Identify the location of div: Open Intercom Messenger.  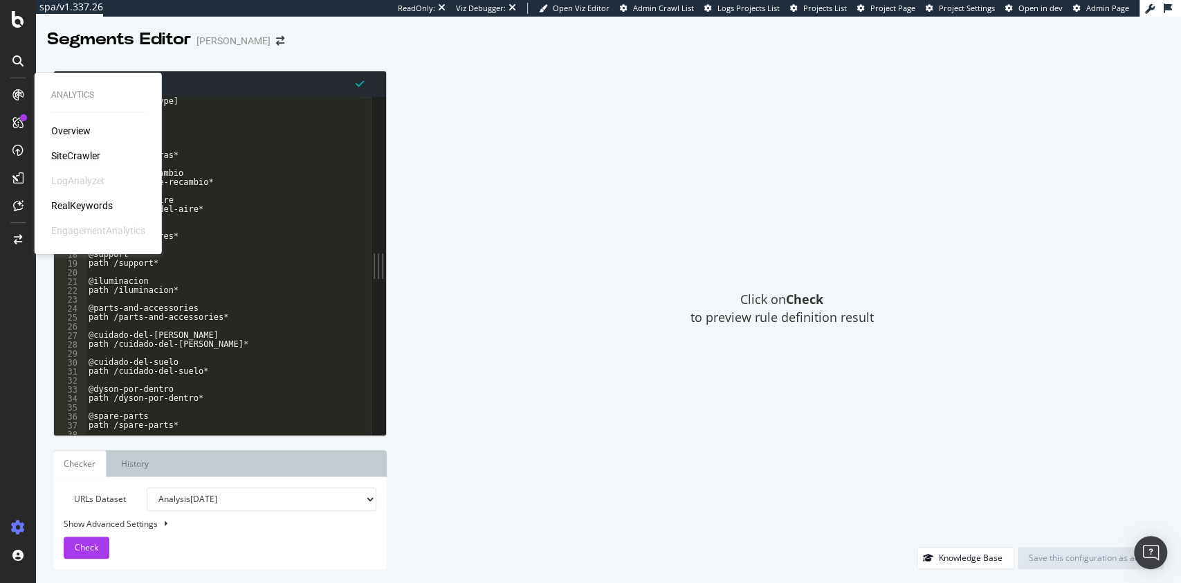
(1151, 552).